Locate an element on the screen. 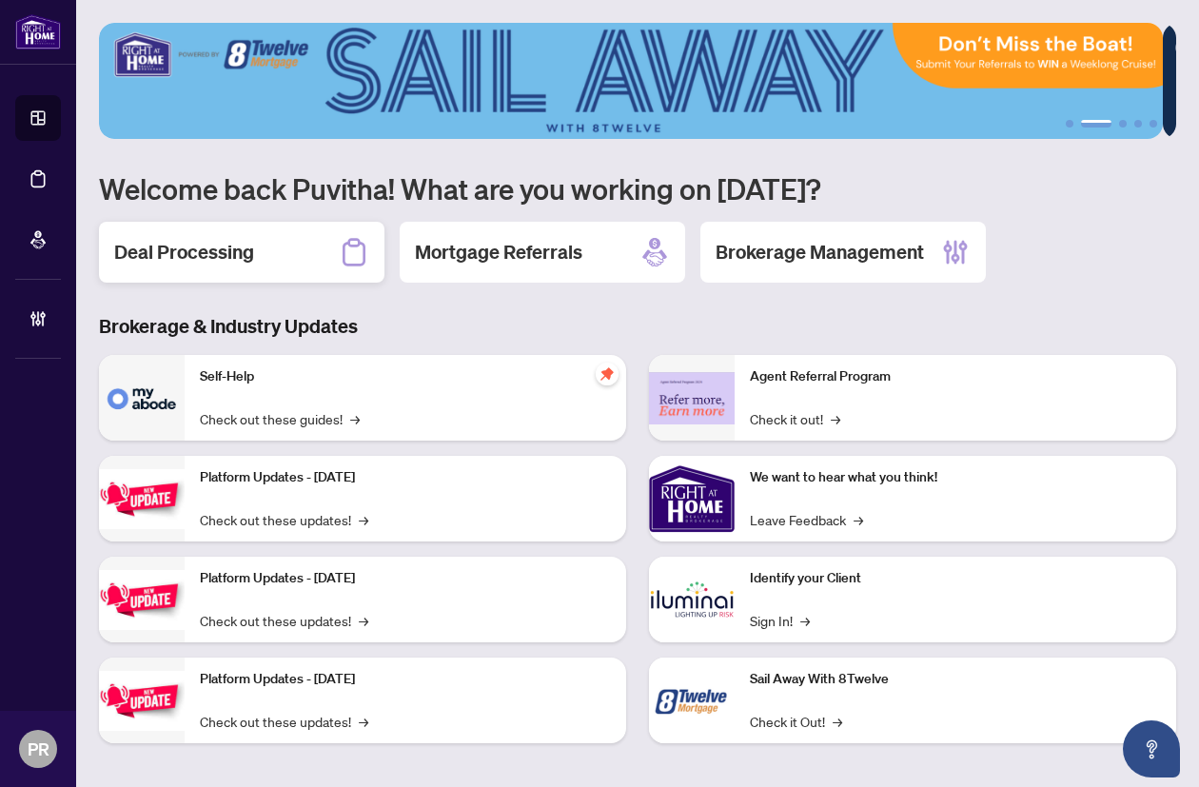  p: Self-Help is located at coordinates (405, 377).